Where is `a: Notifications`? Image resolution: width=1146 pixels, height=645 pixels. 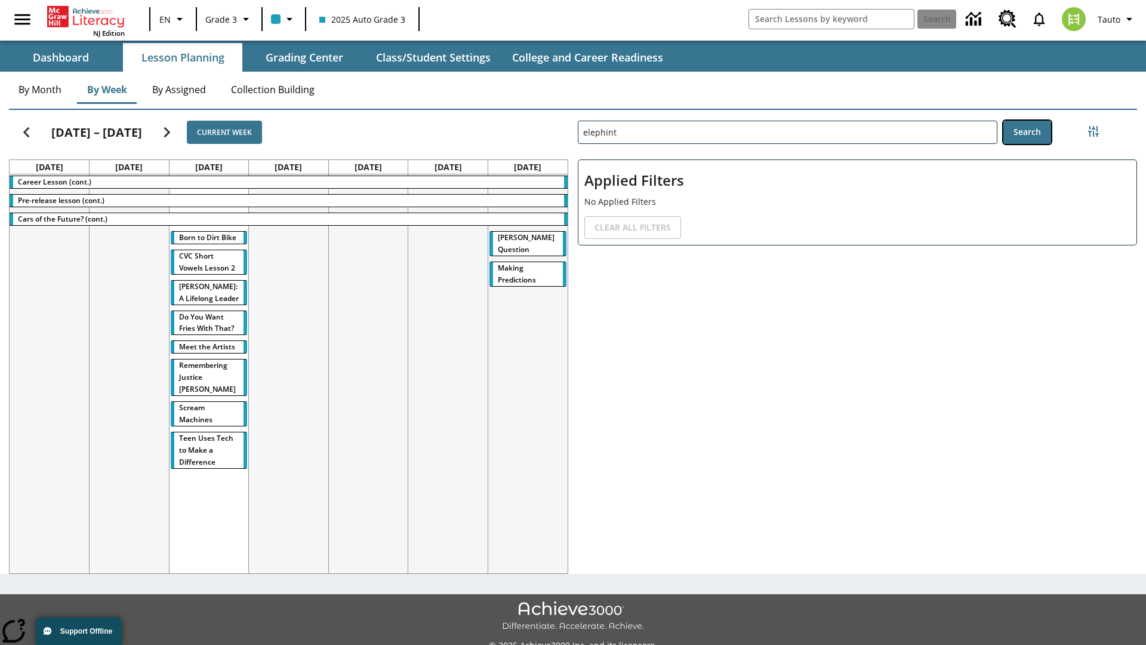 a: Notifications is located at coordinates (1039, 19).